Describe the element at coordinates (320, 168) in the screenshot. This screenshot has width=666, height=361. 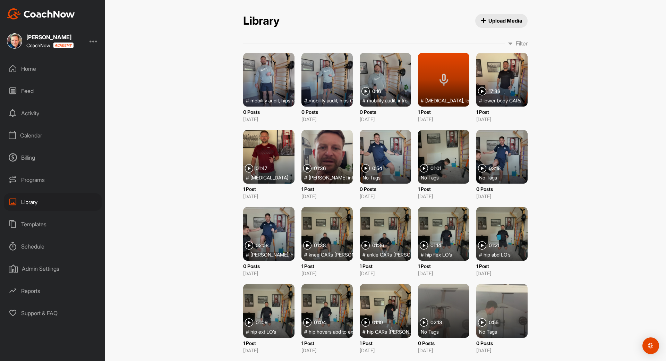
I see `span: 01:36` at that location.